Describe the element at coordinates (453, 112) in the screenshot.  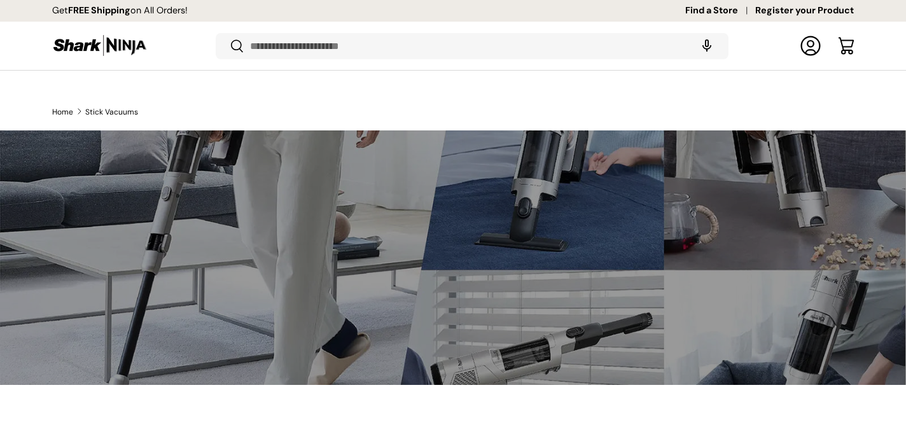
I see `nav: Breadcrumbs` at that location.